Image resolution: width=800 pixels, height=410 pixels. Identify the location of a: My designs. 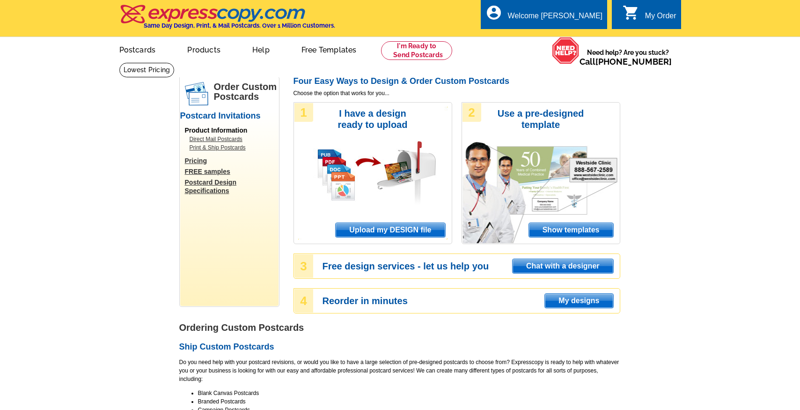
(579, 301).